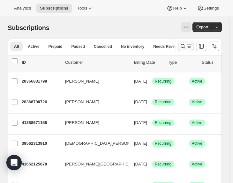 This screenshot has width=233, height=183. Describe the element at coordinates (82, 8) in the screenshot. I see `span: Tools` at that location.